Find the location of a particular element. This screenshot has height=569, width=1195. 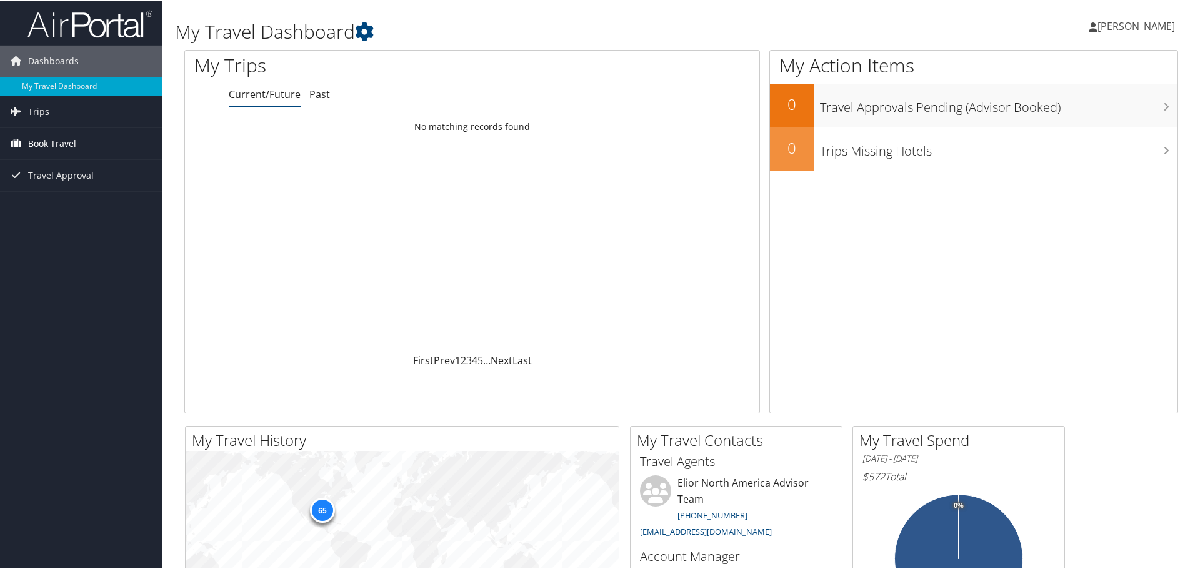

a: 3 is located at coordinates (469, 359).